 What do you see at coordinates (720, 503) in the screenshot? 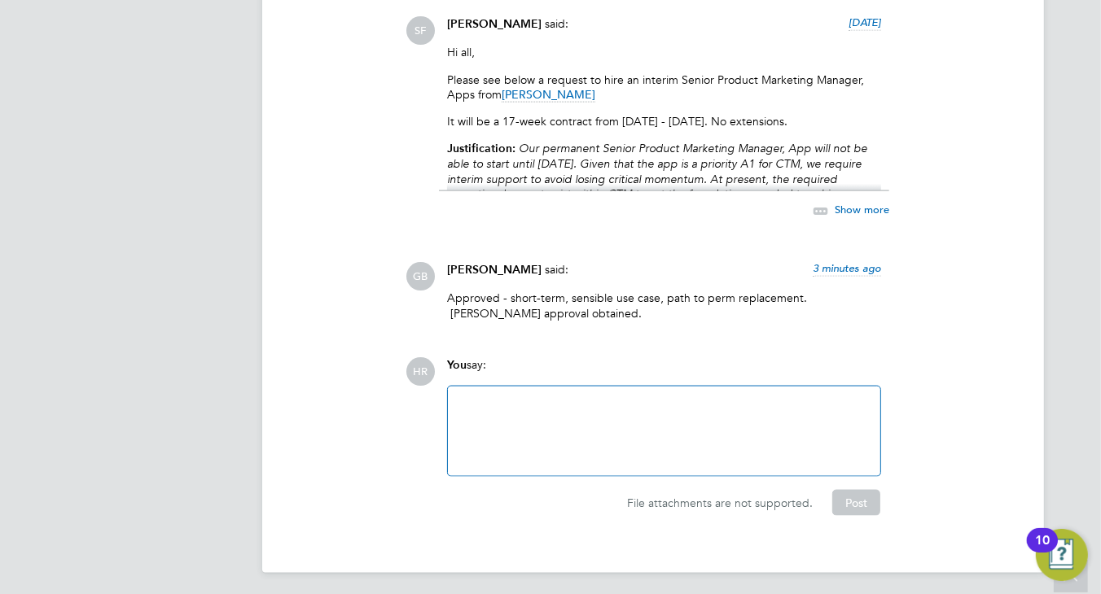
I see `span: File attachments are not supported.` at bounding box center [720, 503].